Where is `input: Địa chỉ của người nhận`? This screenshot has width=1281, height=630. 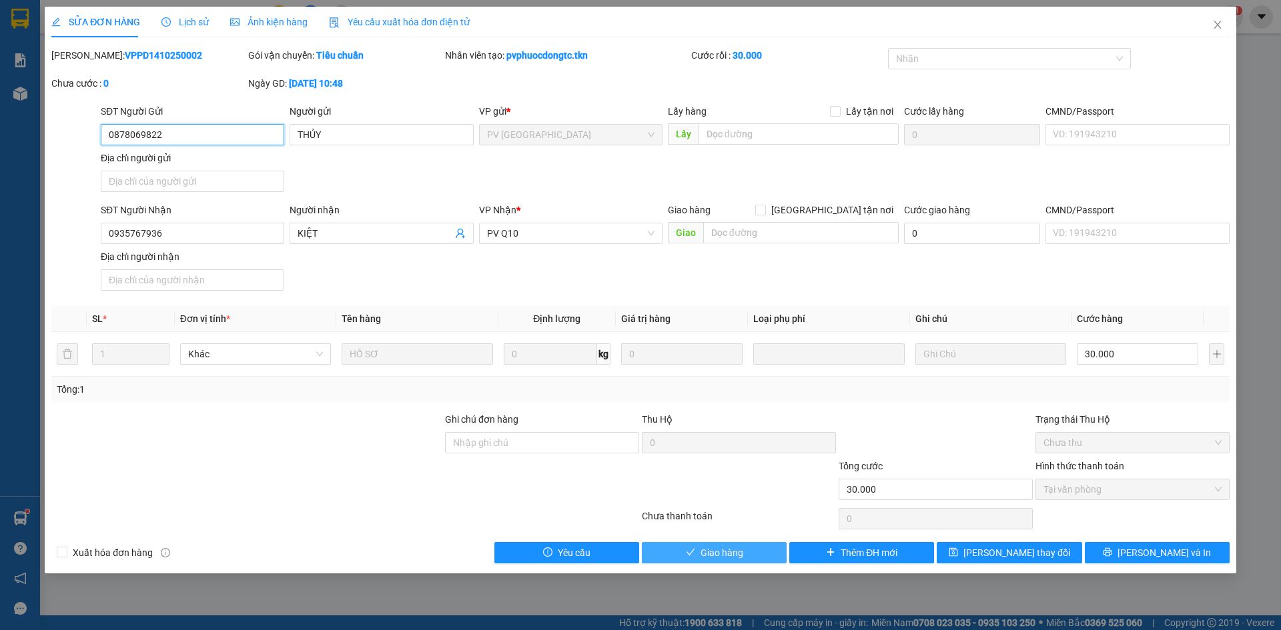
input: Địa chỉ của người nhận is located at coordinates (192, 280).